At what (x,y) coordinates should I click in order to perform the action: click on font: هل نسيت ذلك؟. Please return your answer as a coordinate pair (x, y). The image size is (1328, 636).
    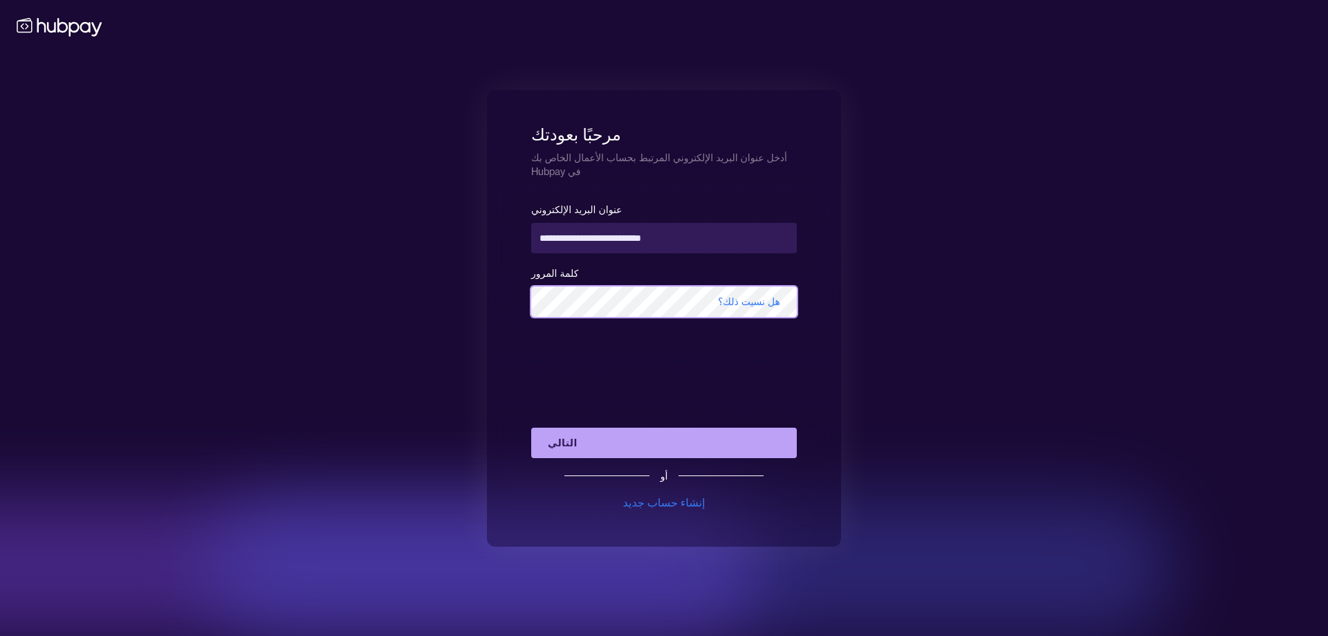
    Looking at the image, I should click on (749, 302).